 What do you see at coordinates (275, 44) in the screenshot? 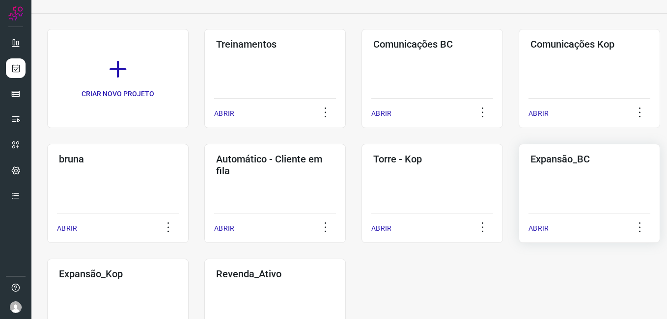
I see `h3: Treinamentos` at bounding box center [275, 44].